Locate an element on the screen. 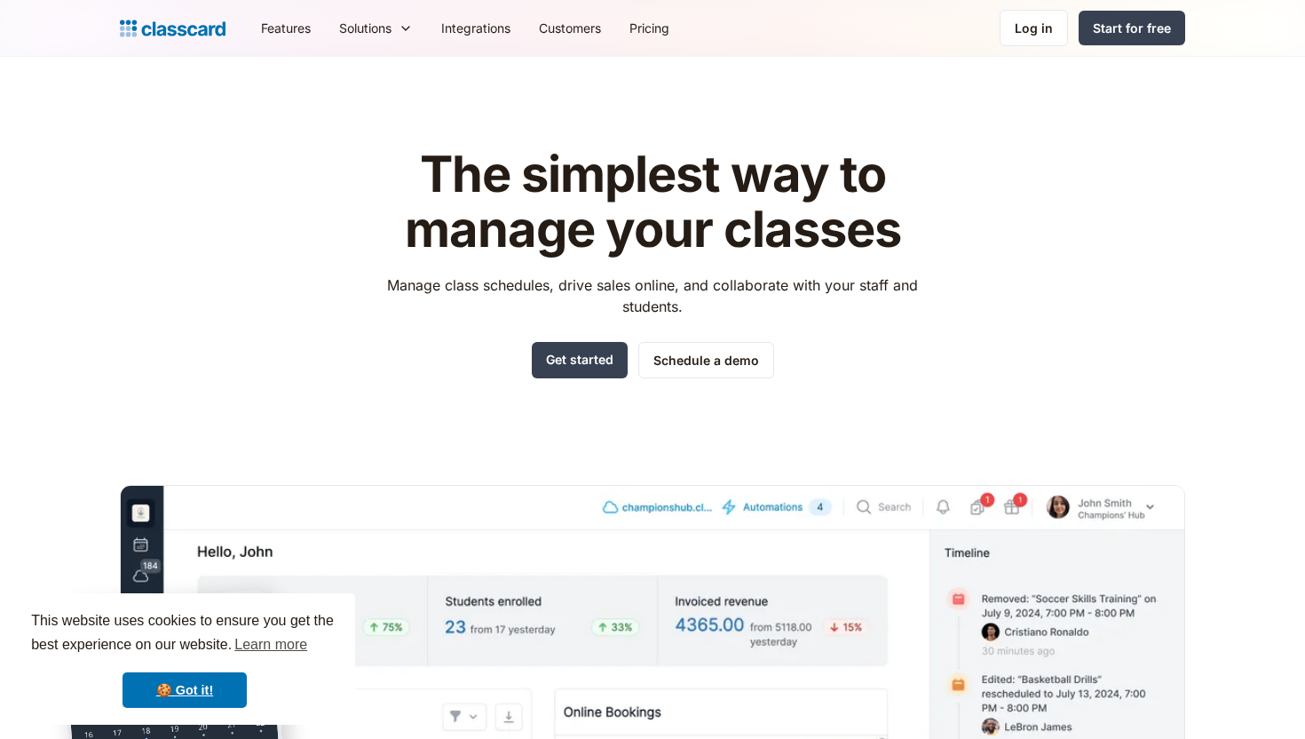 Image resolution: width=1305 pixels, height=739 pixels. div: cookieconsent is located at coordinates (185, 659).